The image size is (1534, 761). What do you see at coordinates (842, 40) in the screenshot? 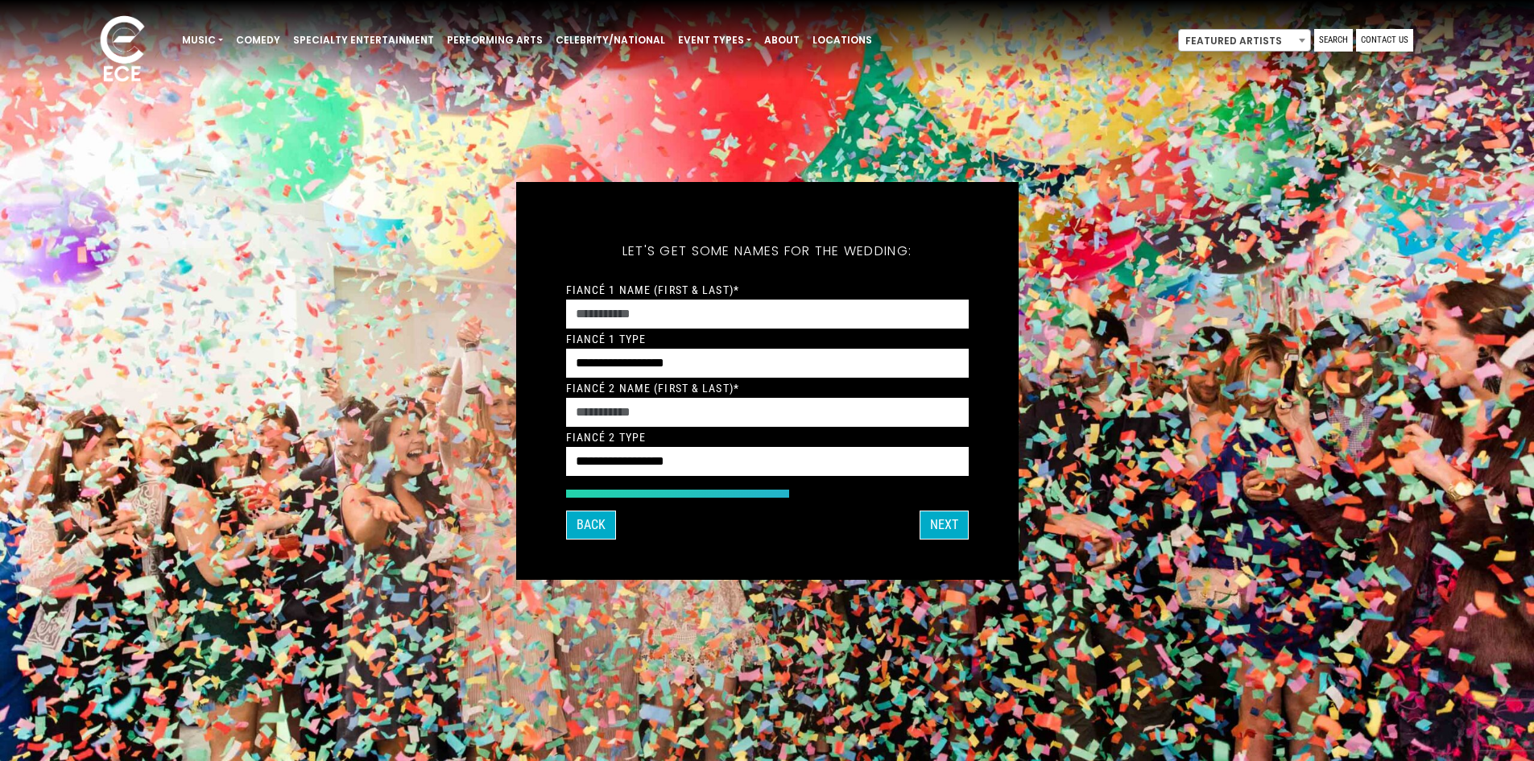
I see `a: Locations` at bounding box center [842, 40].